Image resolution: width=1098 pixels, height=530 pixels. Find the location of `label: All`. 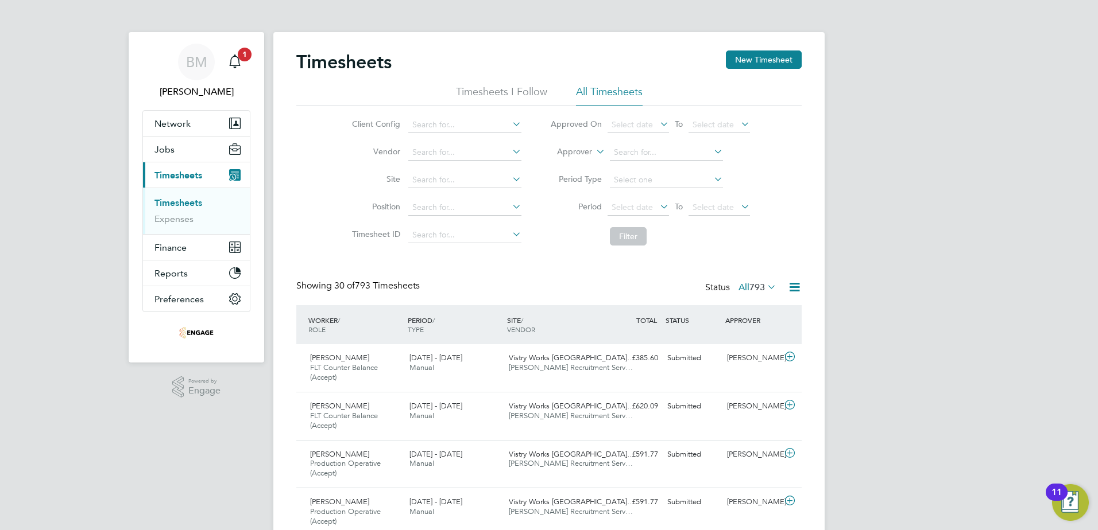

label: All is located at coordinates (757, 288).